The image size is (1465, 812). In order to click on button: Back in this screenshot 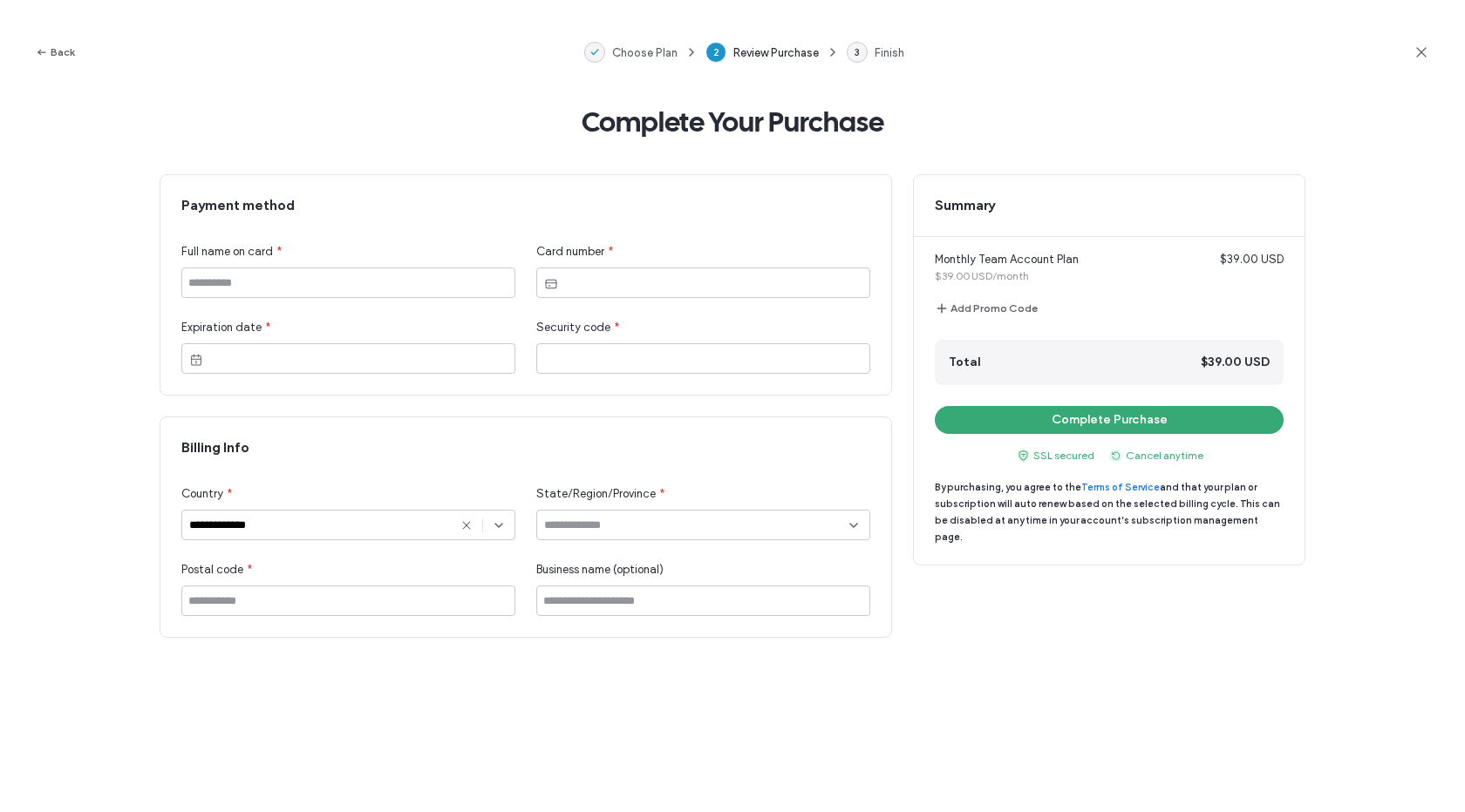, I will do `click(55, 53)`.